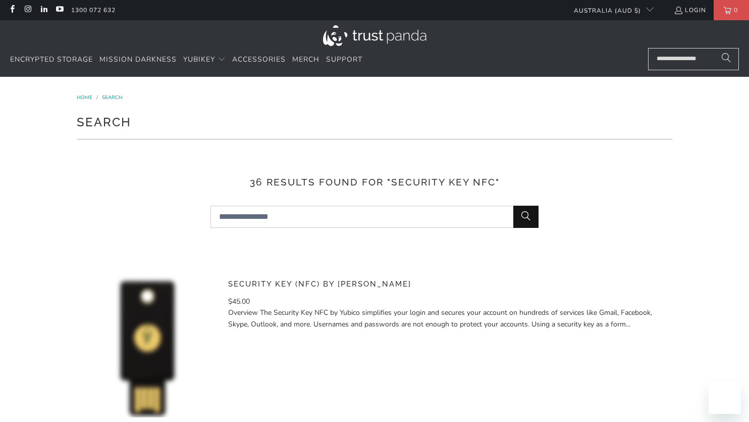  Describe the element at coordinates (344, 60) in the screenshot. I see `a: Support` at that location.